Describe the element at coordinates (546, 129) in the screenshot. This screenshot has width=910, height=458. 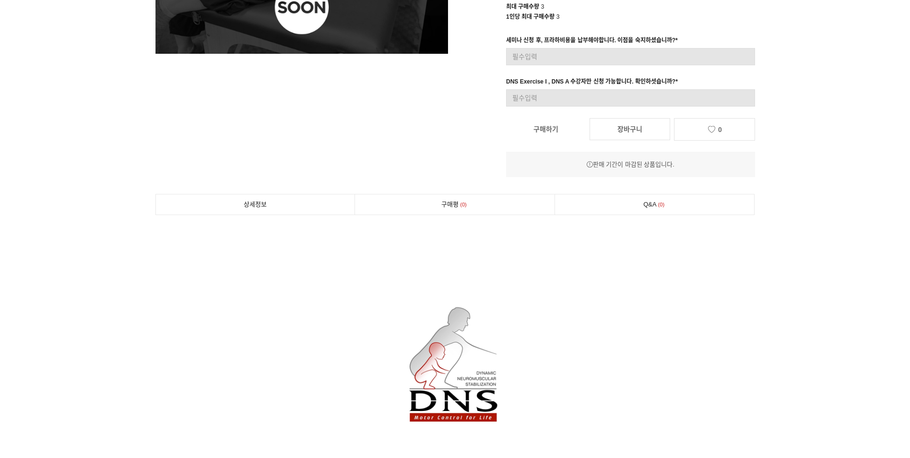
I see `a: 구매하기` at that location.